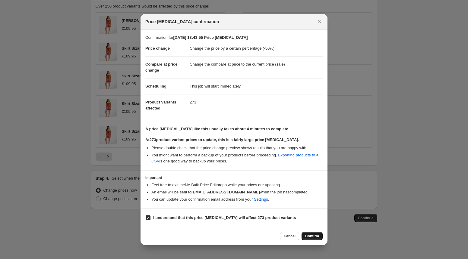 The height and width of the screenshot is (259, 468). What do you see at coordinates (237, 158) in the screenshot?
I see `li: You might want to perform a backup of your products before proceeding. is one good way to backup ...` at bounding box center [237, 158].